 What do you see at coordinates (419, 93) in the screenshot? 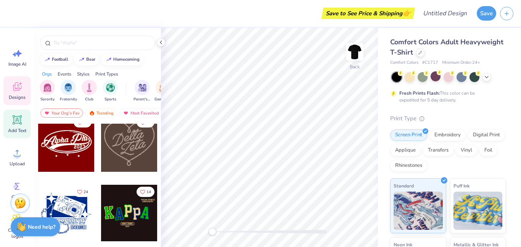
I see `strong: Fresh Prints Flash:` at bounding box center [419, 93].